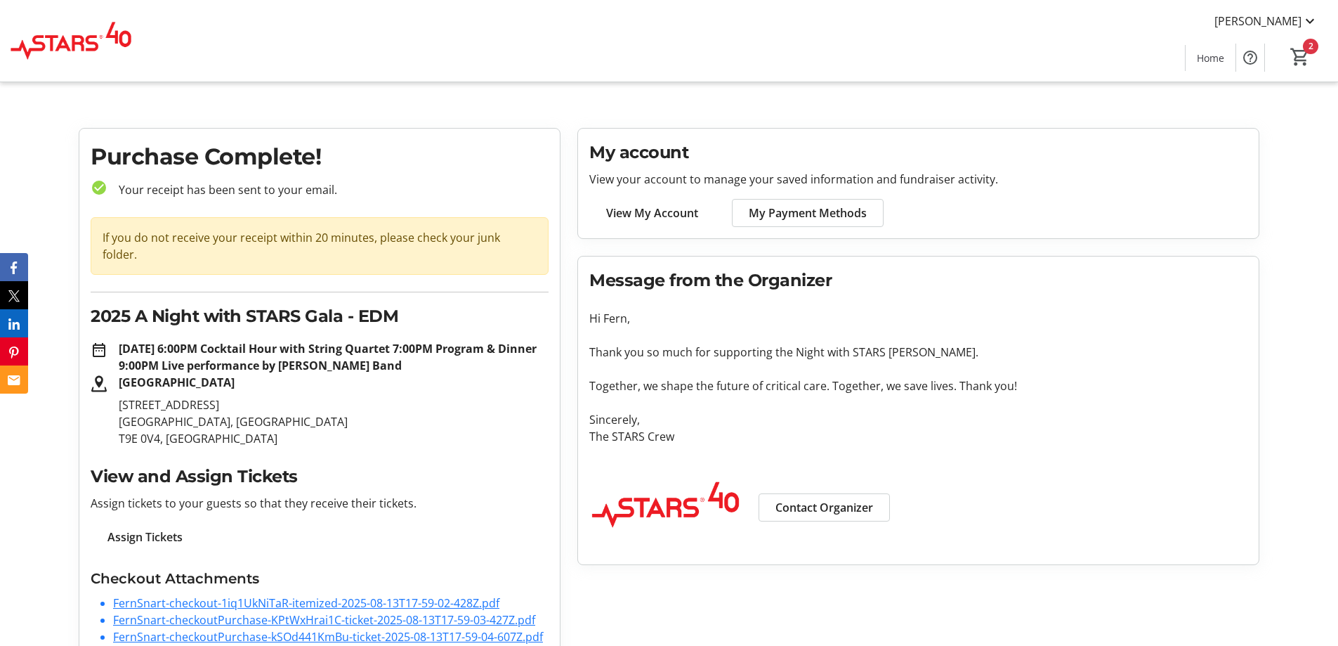  Describe the element at coordinates (320, 503) in the screenshot. I see `p: Assign tickets to your guests so that they receive their tickets.` at that location.